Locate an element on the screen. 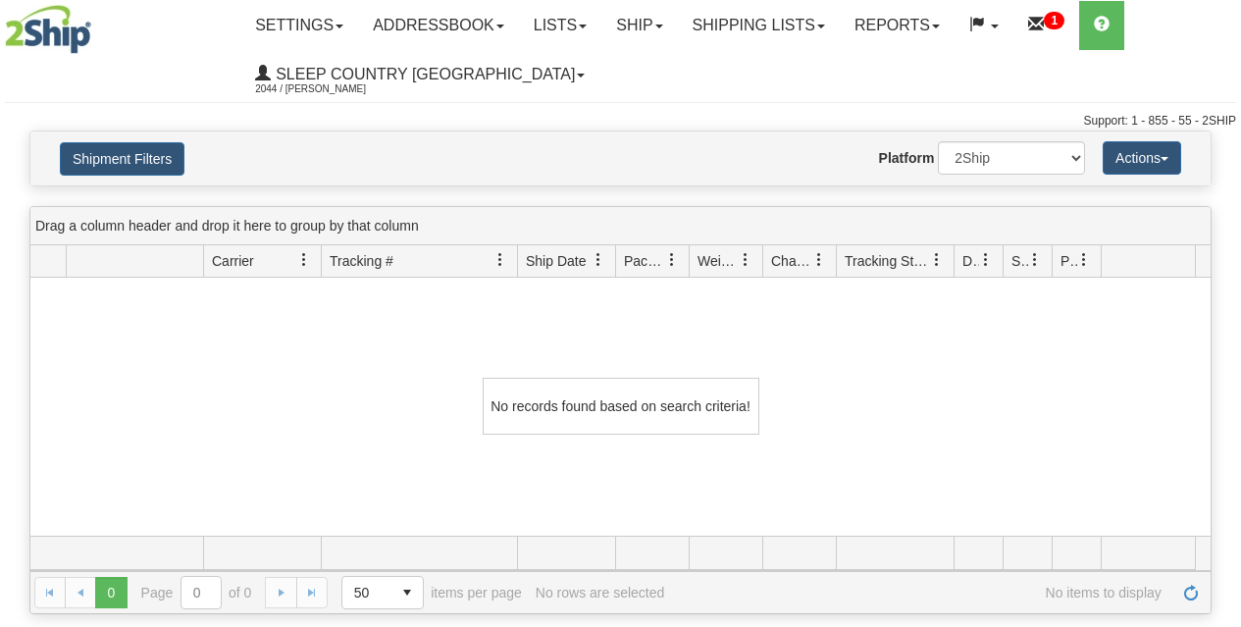 The width and height of the screenshot is (1241, 627). a: Pickup Status filter column settings is located at coordinates (1084, 260).